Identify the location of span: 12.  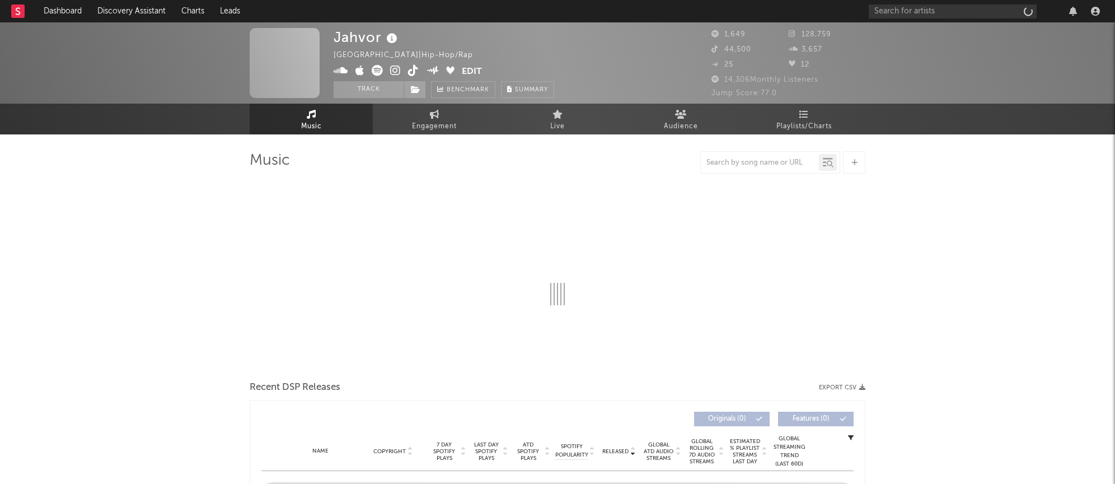
(799, 64).